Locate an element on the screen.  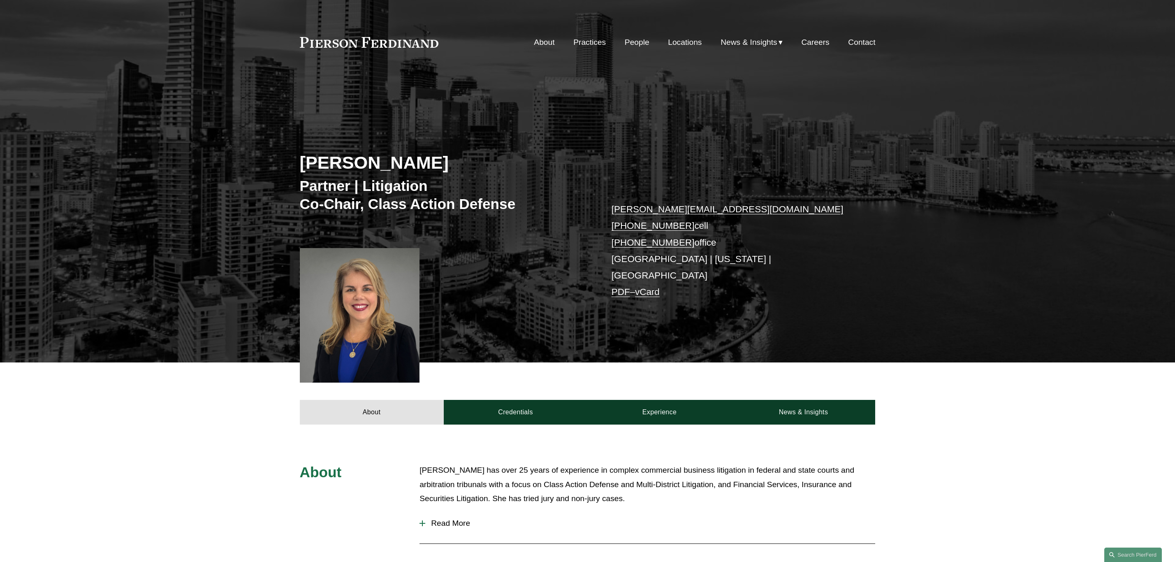
a: Search this site is located at coordinates (1133, 554).